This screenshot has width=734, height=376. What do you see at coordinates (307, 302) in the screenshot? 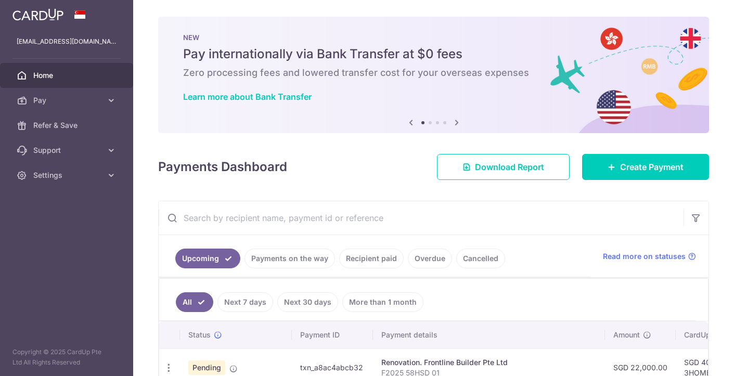
I see `a: Next 30 days` at bounding box center [307, 302].